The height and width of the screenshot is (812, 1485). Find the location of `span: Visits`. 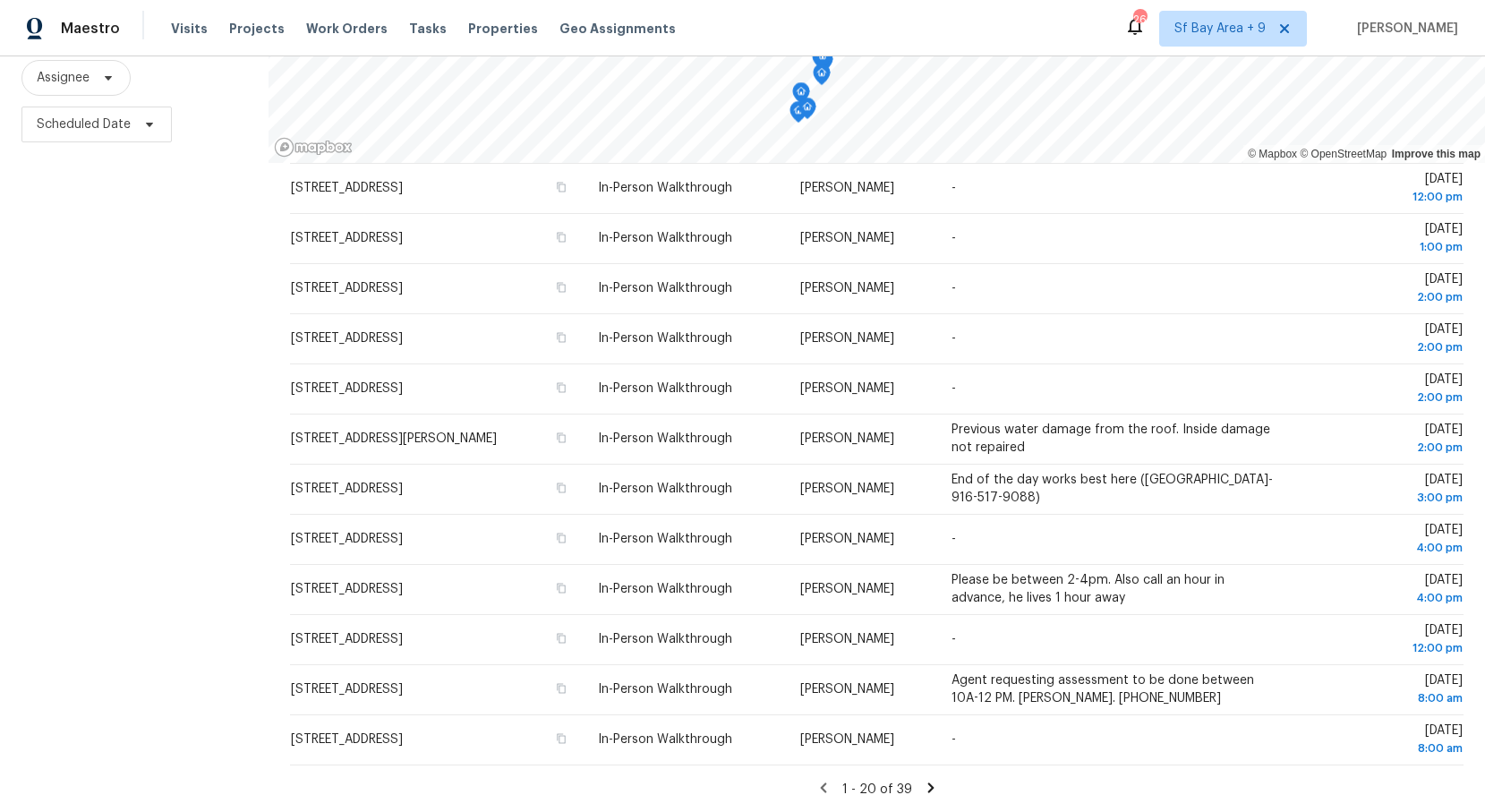

span: Visits is located at coordinates (189, 29).